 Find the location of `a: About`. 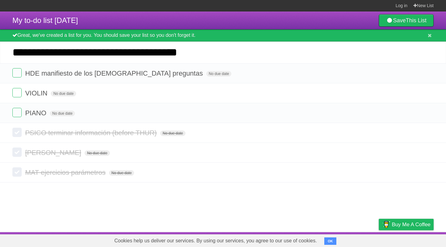

a: About is located at coordinates (303, 239).